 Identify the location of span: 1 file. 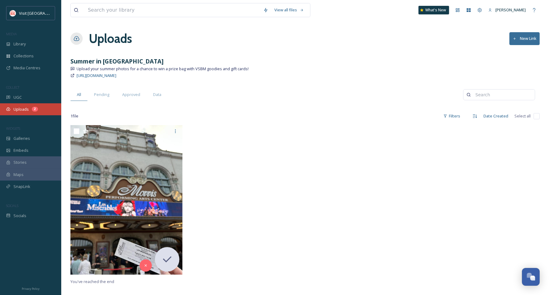
(74, 116).